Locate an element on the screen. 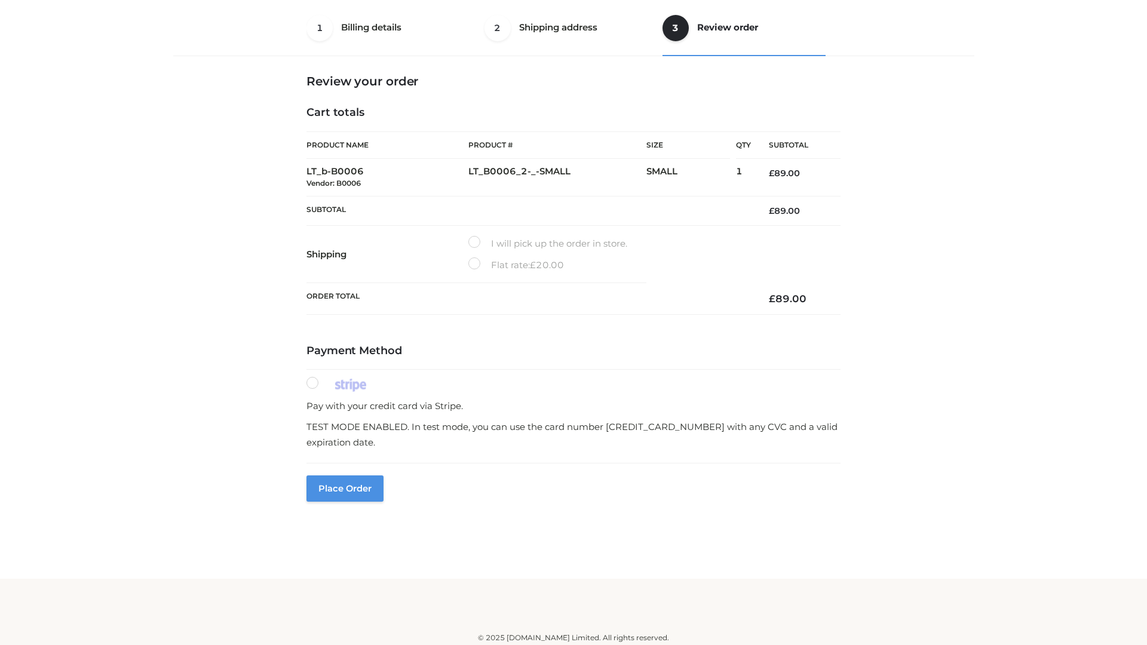 The width and height of the screenshot is (1147, 645). td: LT_b-B0006 is located at coordinates (387, 177).